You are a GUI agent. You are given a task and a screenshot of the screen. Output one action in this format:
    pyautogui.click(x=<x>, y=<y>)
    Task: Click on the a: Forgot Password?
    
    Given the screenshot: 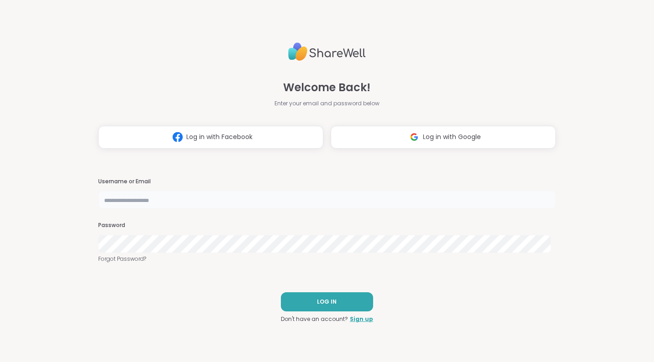 What is the action you would take?
    pyautogui.click(x=327, y=259)
    